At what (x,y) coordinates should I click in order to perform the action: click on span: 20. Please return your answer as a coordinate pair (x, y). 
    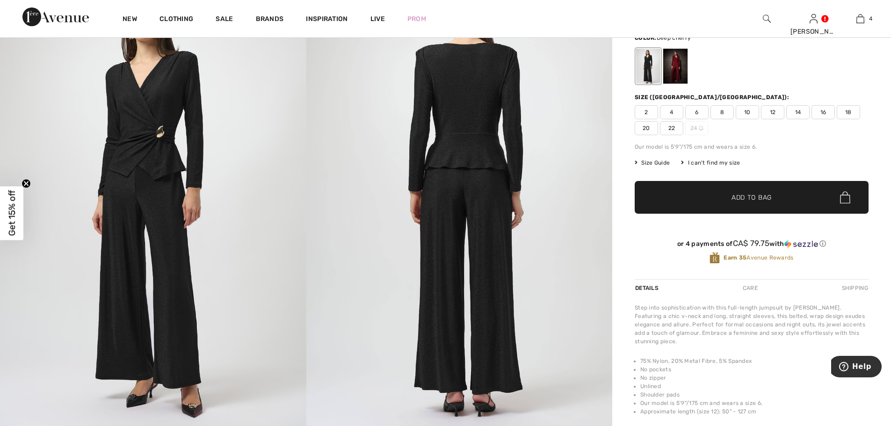
    Looking at the image, I should click on (647, 128).